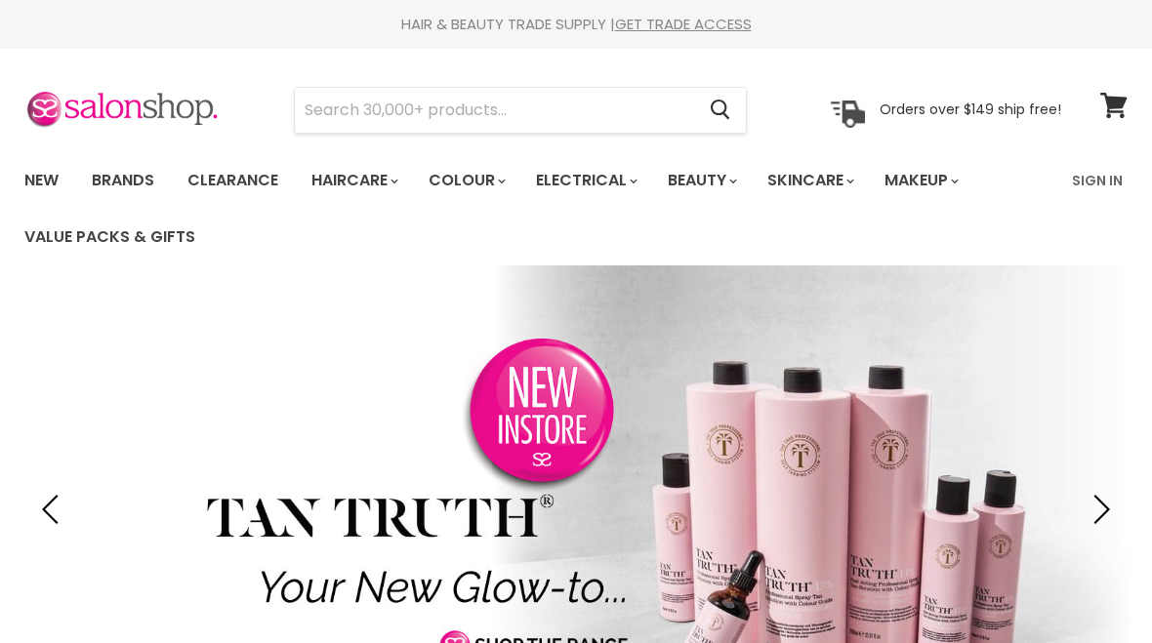 This screenshot has width=1152, height=643. I want to click on button: Next, so click(1098, 510).